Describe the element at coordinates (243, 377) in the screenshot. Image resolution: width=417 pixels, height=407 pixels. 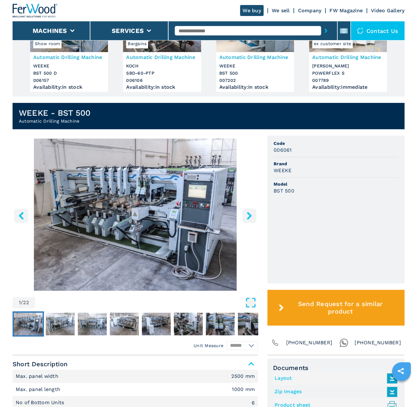
I see `em: 2500 mm` at that location.